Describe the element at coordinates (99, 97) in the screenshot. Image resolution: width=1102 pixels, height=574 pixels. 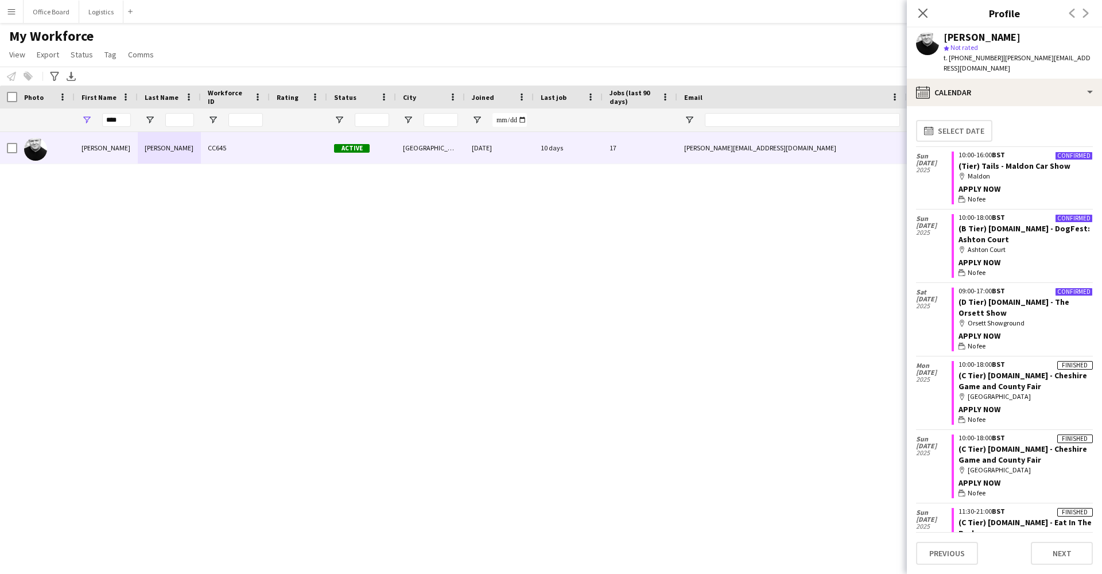
I see `span: First Name` at that location.